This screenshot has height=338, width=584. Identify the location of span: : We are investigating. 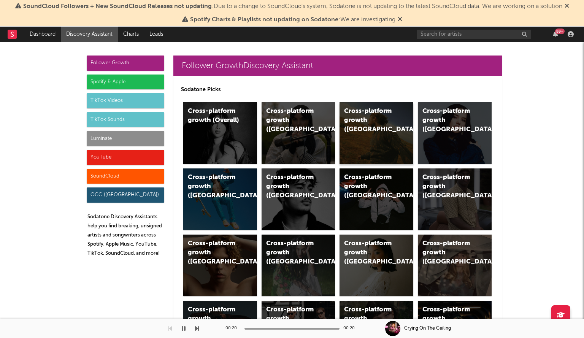
(293, 20).